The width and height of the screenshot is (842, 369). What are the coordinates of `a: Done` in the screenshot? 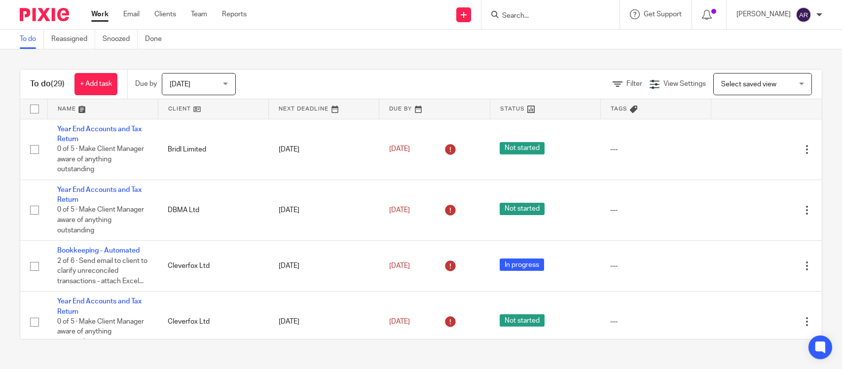 It's located at (157, 39).